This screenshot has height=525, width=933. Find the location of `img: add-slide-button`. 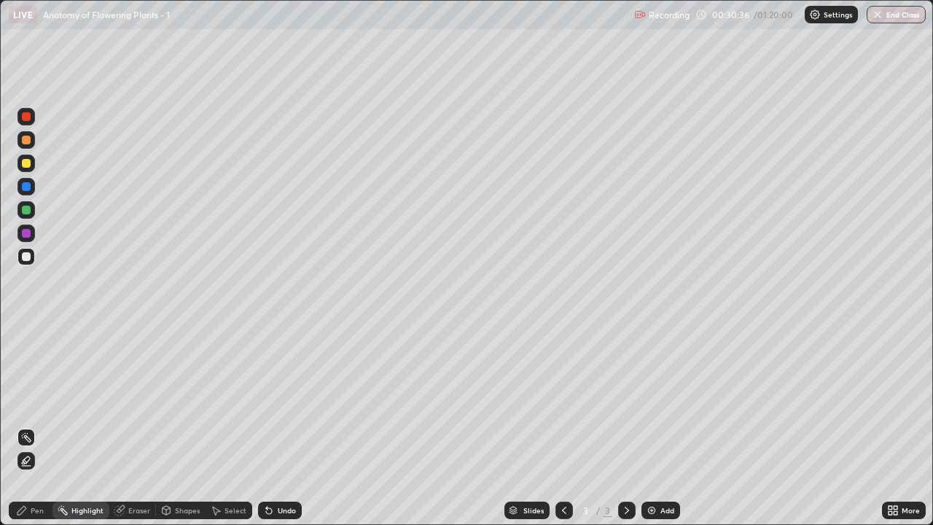

img: add-slide-button is located at coordinates (652, 510).